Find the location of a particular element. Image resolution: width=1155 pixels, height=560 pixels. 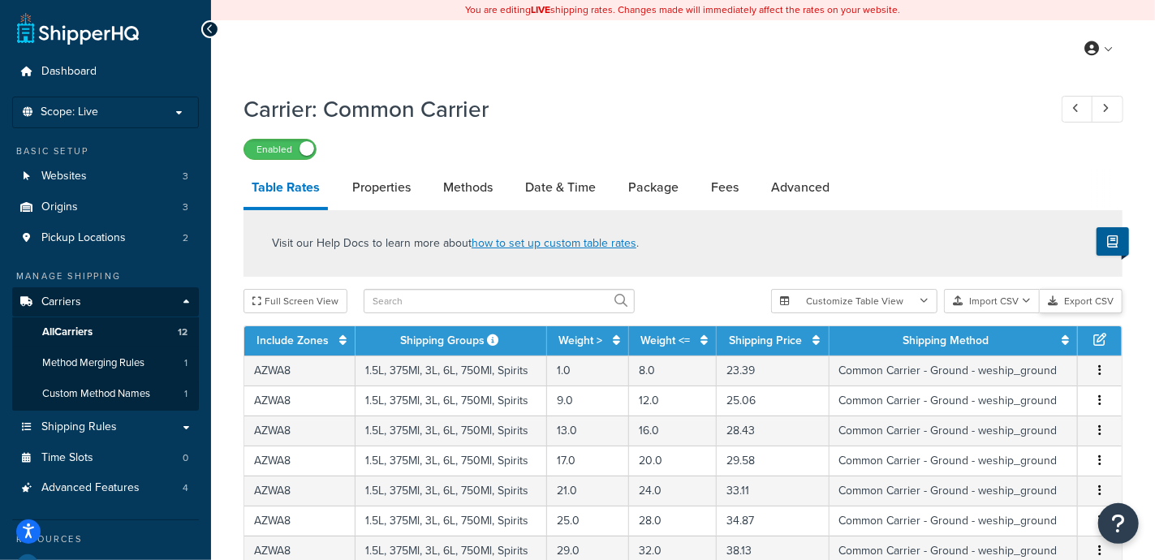

li: Advanced Features is located at coordinates (106, 488).